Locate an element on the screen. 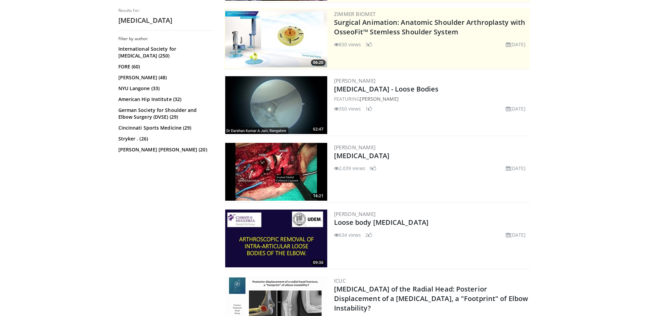 This screenshot has width=648, height=316. a: 02:47 is located at coordinates (276, 105).